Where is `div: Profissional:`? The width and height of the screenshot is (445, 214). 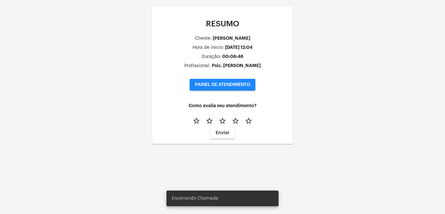 div: Profissional: is located at coordinates (197, 66).